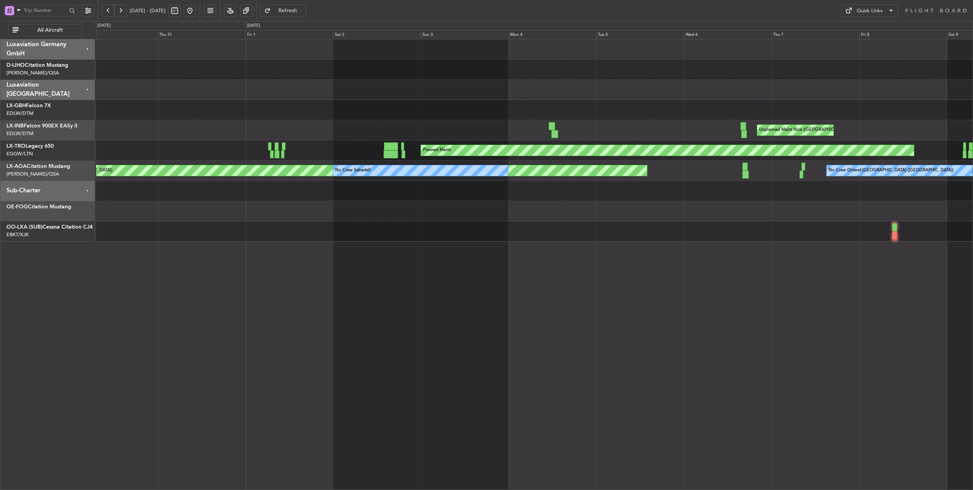 The image size is (973, 490). What do you see at coordinates (42, 126) in the screenshot?
I see `a: LX-INBFalcon 900EX EASy II` at bounding box center [42, 126].